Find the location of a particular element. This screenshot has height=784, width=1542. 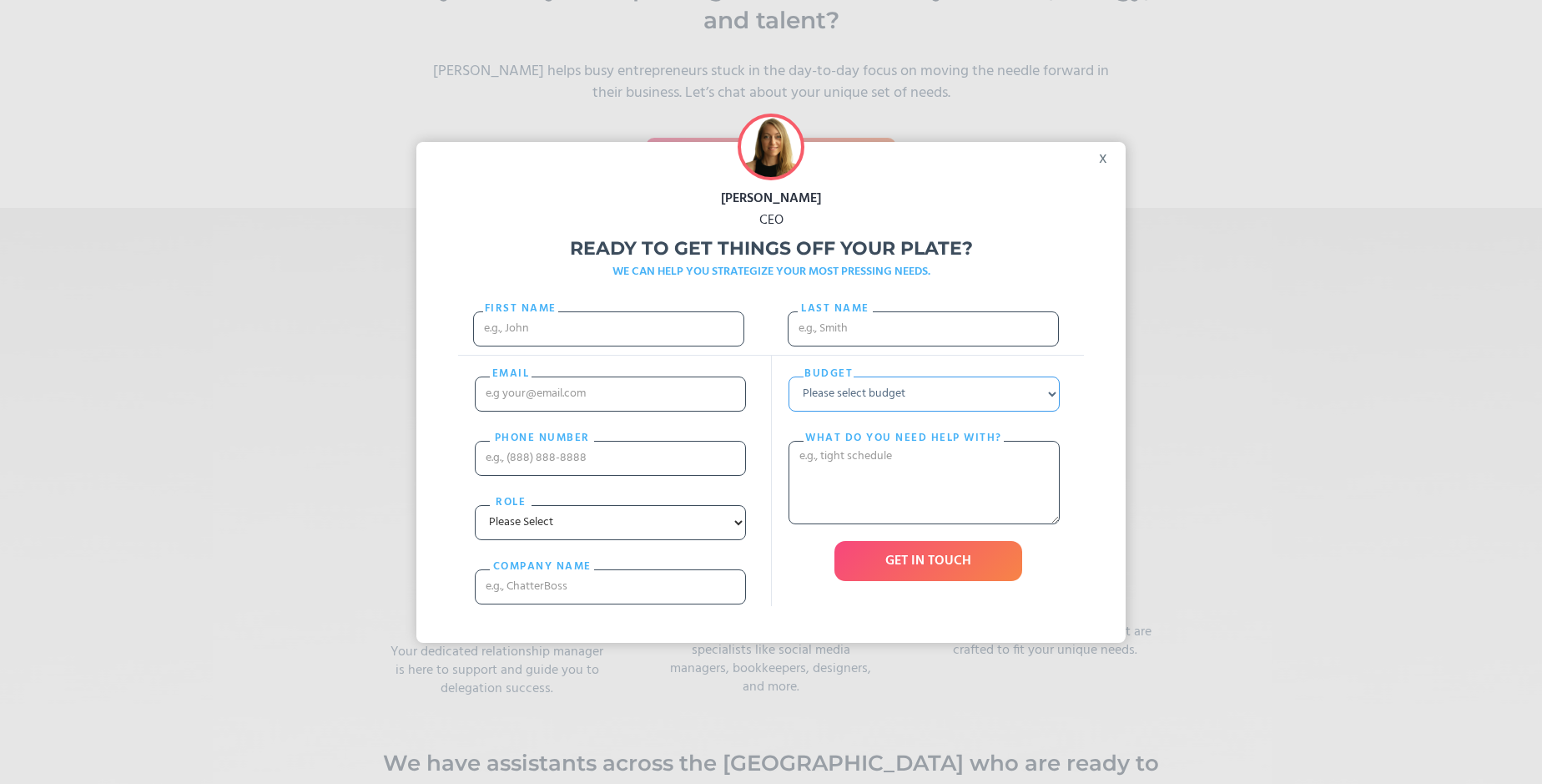

strong: Ready to get things off your plate? is located at coordinates (771, 248).